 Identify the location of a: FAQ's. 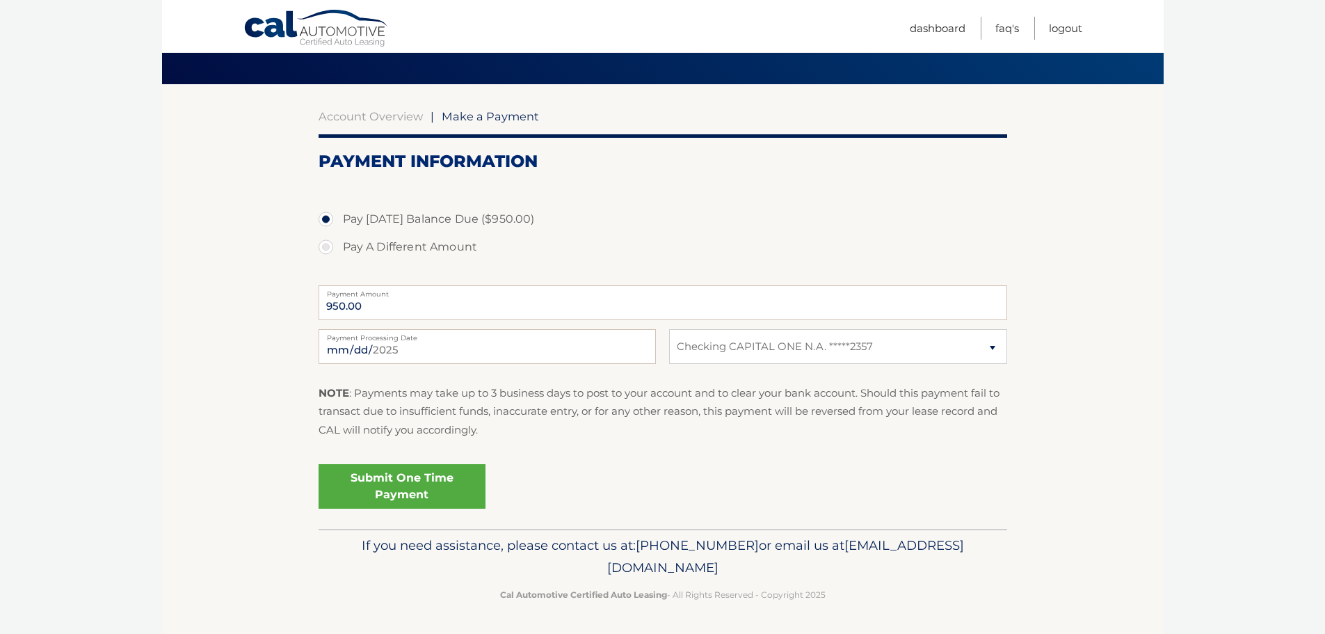
(1008, 28).